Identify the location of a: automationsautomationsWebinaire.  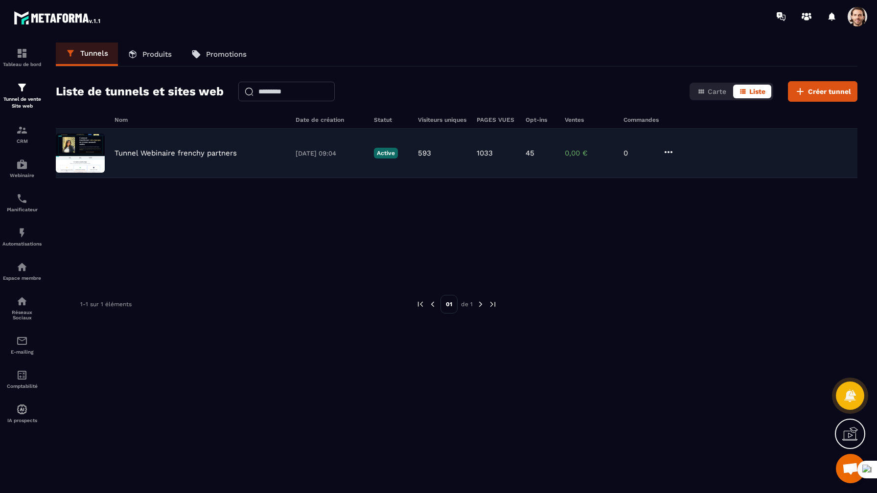
(22, 168).